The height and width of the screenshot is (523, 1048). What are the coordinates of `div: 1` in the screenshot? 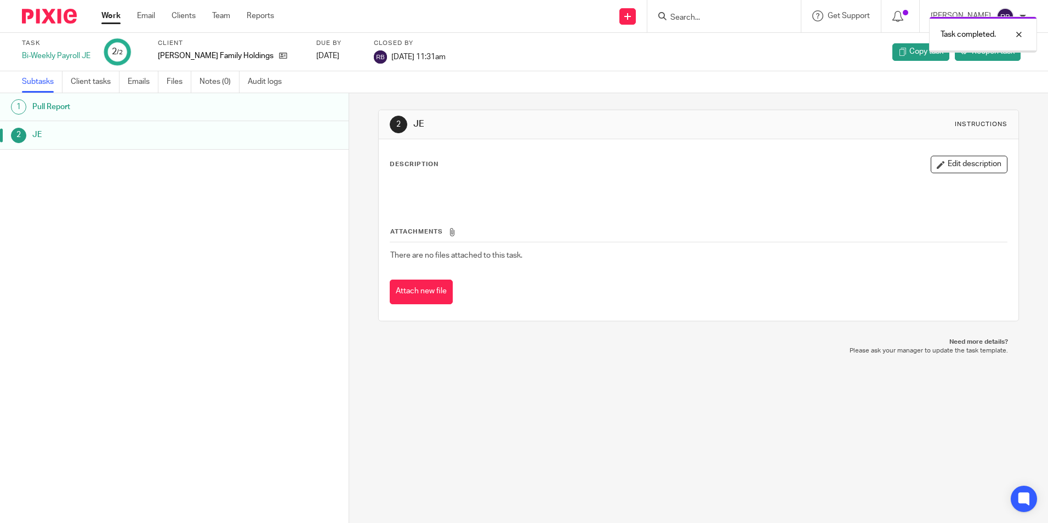 It's located at (19, 107).